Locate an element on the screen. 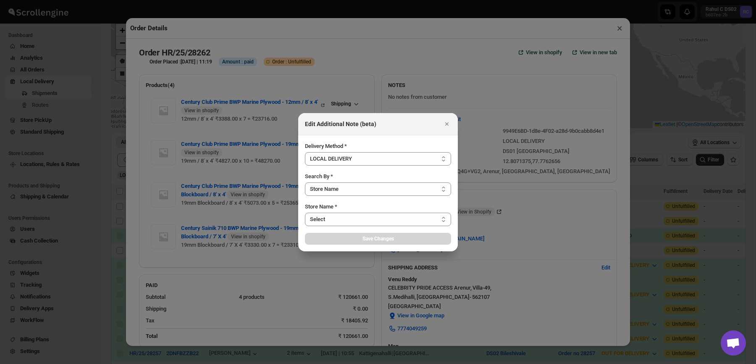  div: Open chat is located at coordinates (734, 343).